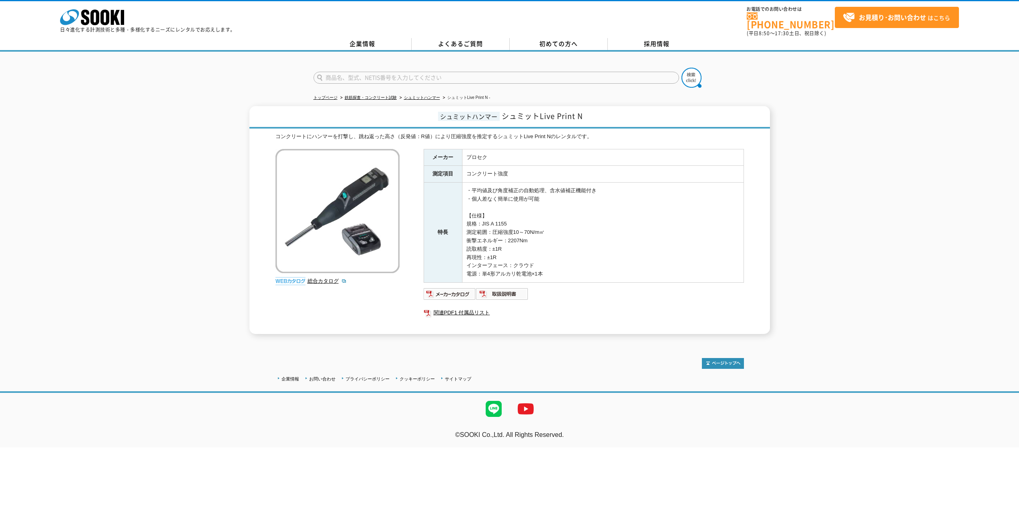 The width and height of the screenshot is (1019, 509). What do you see at coordinates (322, 379) in the screenshot?
I see `a: お問い合わせ` at bounding box center [322, 379].